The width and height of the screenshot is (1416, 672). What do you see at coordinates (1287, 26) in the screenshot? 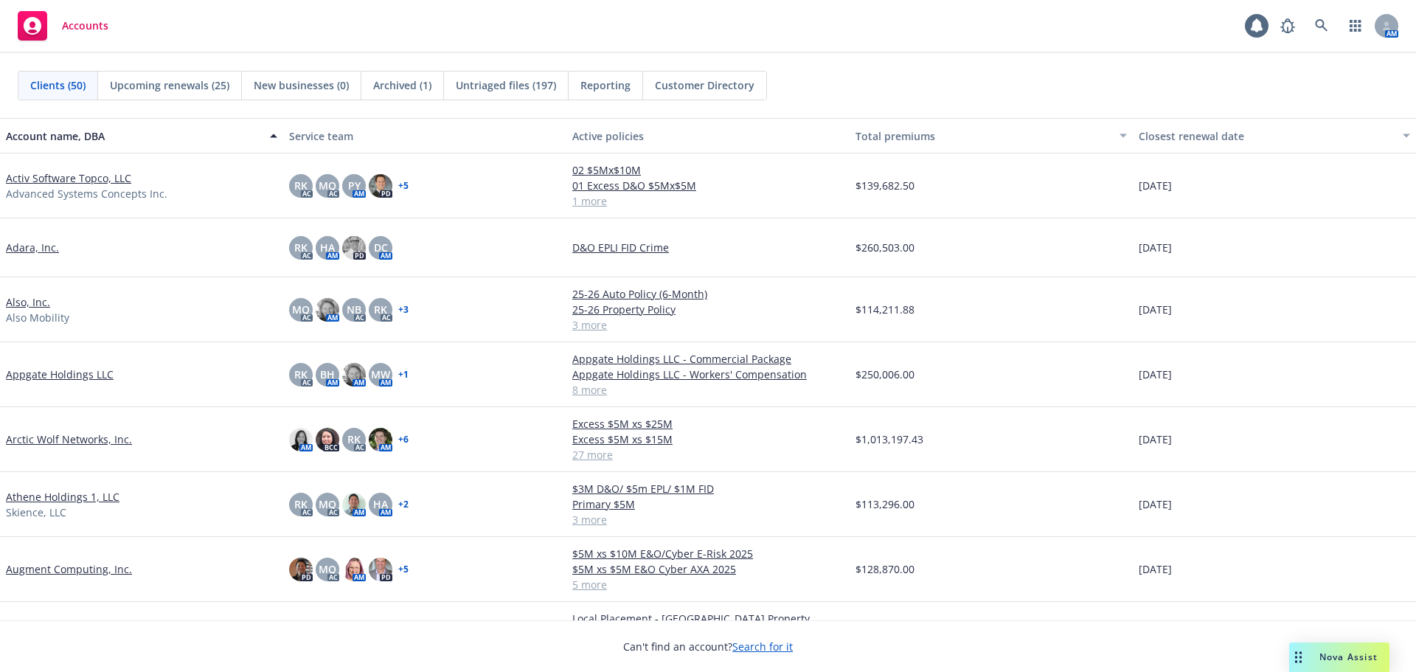
I see `a: Report a Bug` at bounding box center [1287, 26].